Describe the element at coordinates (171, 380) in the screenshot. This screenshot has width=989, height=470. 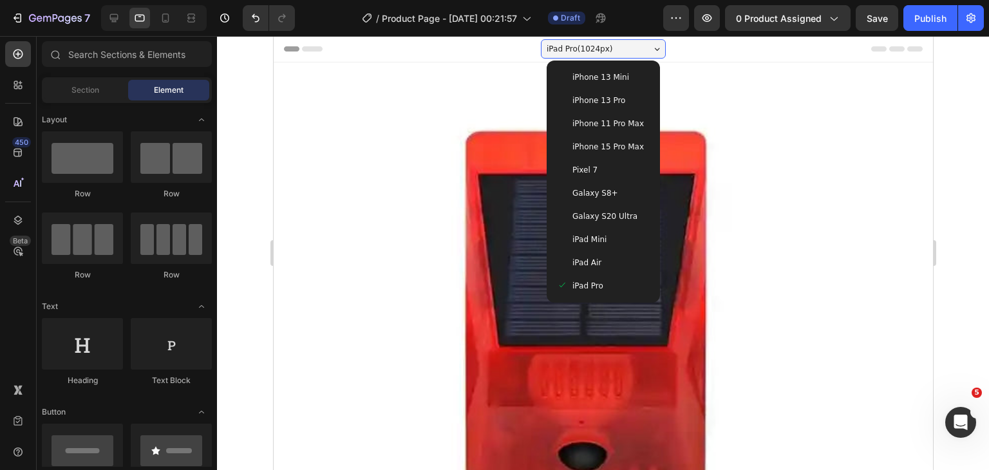
I see `div: Text Block` at that location.